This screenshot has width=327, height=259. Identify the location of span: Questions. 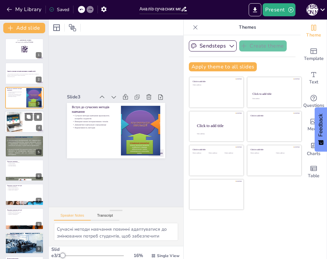
(314, 105).